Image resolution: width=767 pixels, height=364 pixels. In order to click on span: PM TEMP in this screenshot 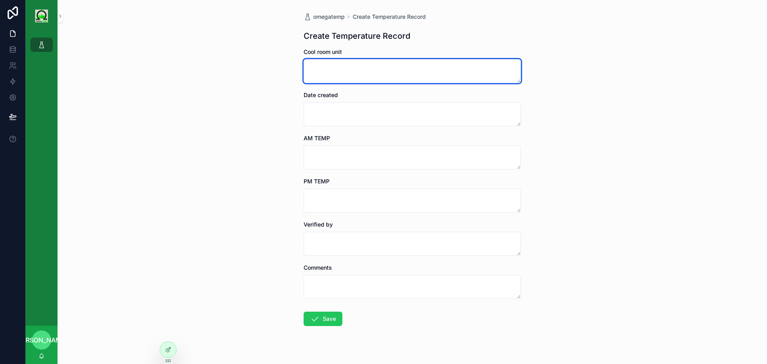, I will do `click(316, 181)`.